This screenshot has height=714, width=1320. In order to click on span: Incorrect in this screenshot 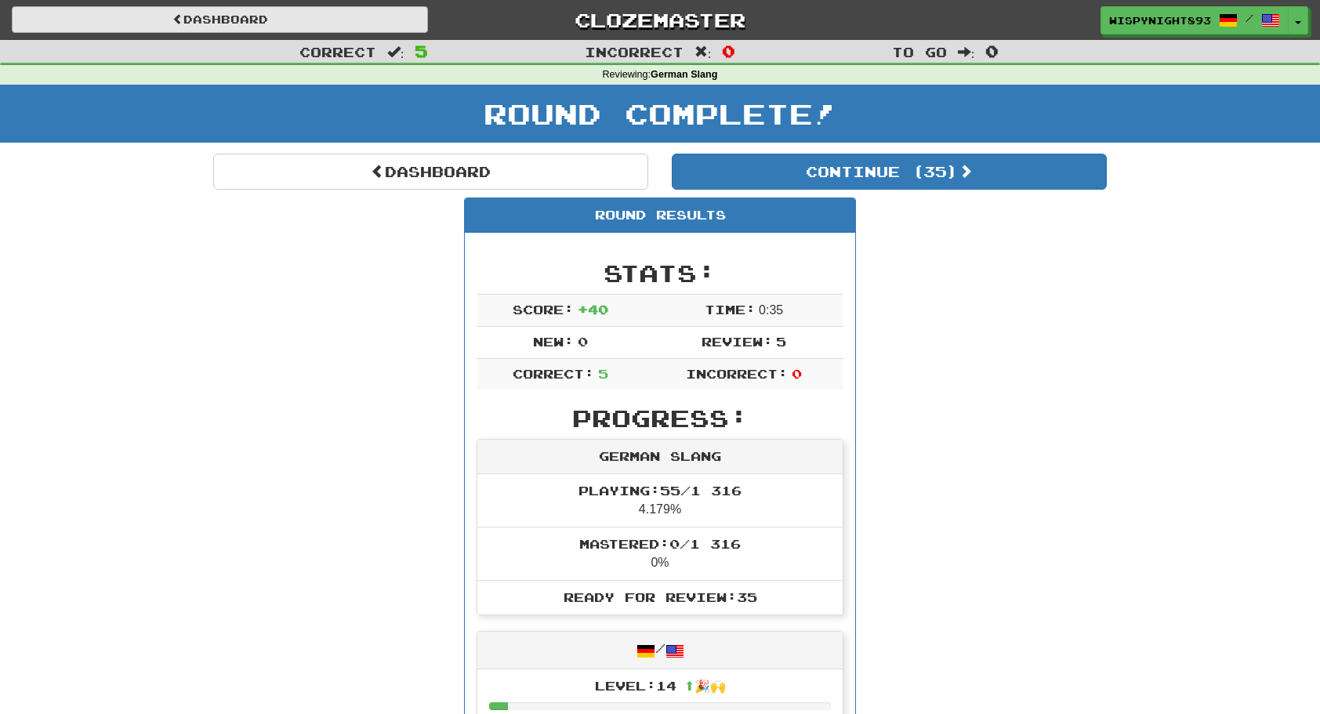, I will do `click(634, 52)`.